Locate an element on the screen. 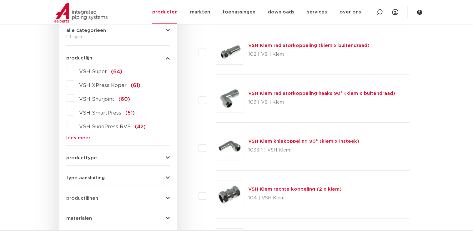 Image resolution: width=473 pixels, height=231 pixels. span: (61) is located at coordinates (135, 85).